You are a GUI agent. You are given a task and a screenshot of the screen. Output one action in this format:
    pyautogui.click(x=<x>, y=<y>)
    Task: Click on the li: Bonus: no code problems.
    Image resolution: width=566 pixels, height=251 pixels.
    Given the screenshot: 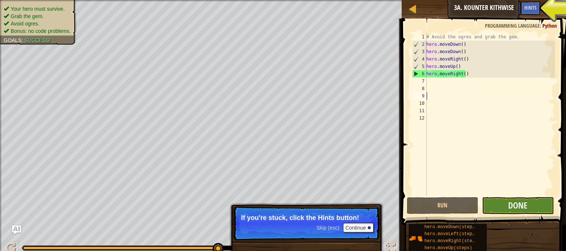 What is the action you would take?
    pyautogui.click(x=37, y=31)
    